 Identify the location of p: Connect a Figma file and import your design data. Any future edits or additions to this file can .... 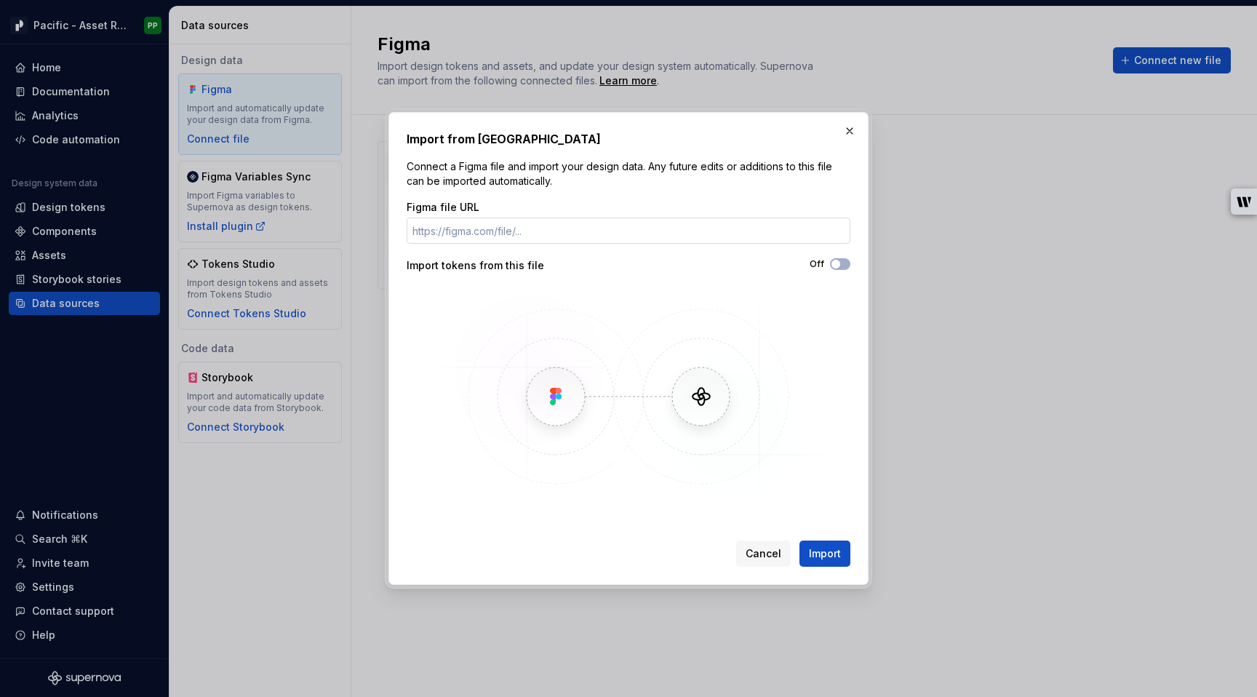
(628, 174).